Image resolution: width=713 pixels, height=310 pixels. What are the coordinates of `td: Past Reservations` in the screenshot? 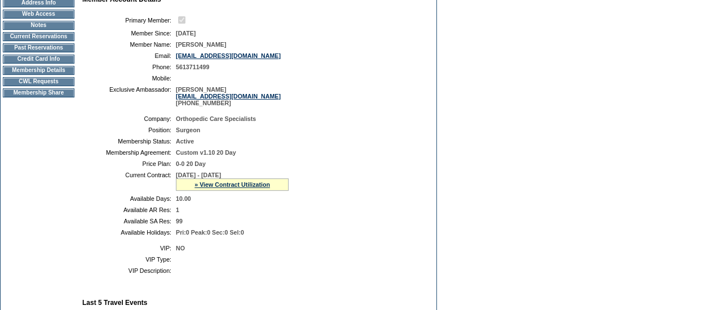 It's located at (38, 48).